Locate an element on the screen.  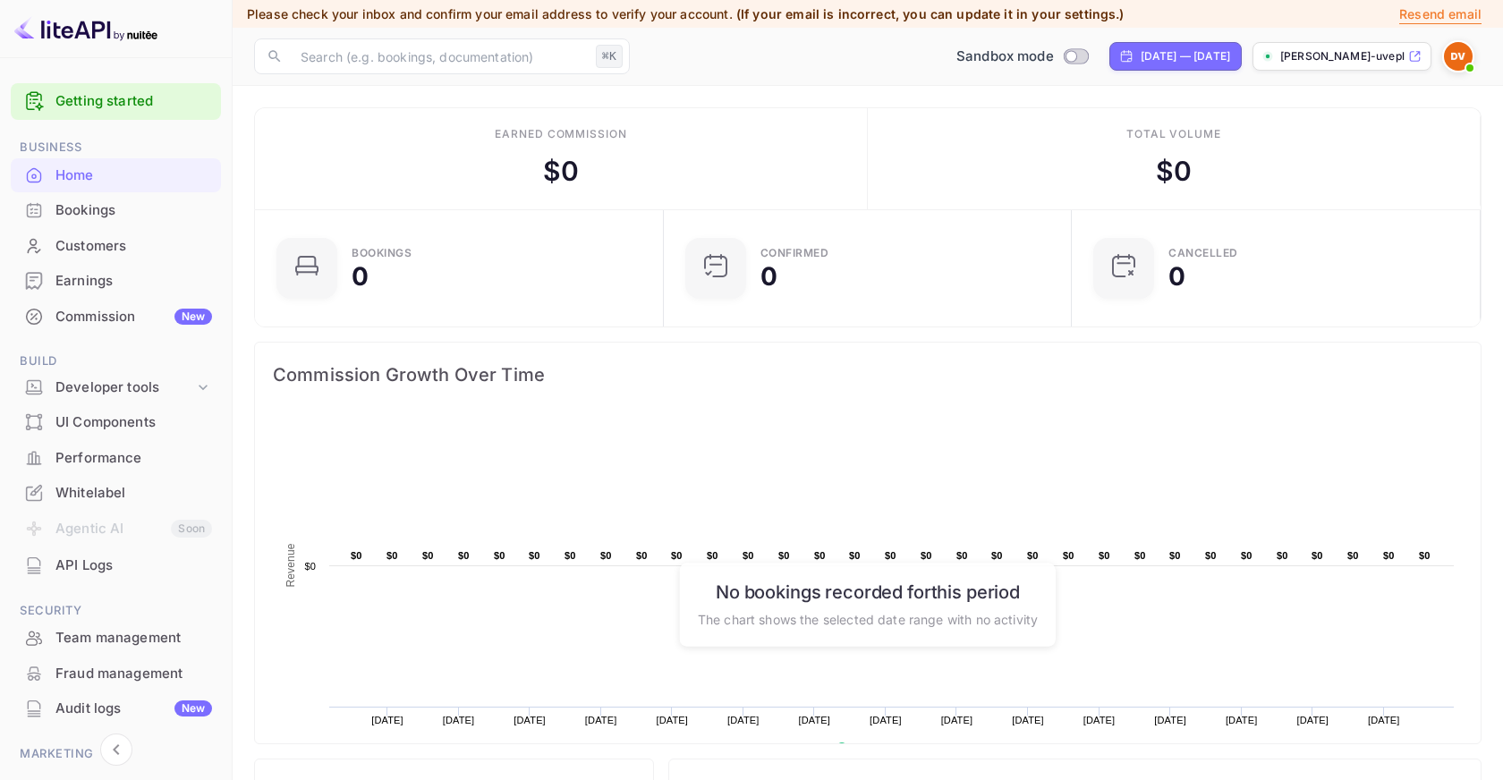
p: The chart shows the selected date range with no activity is located at coordinates (868, 618).